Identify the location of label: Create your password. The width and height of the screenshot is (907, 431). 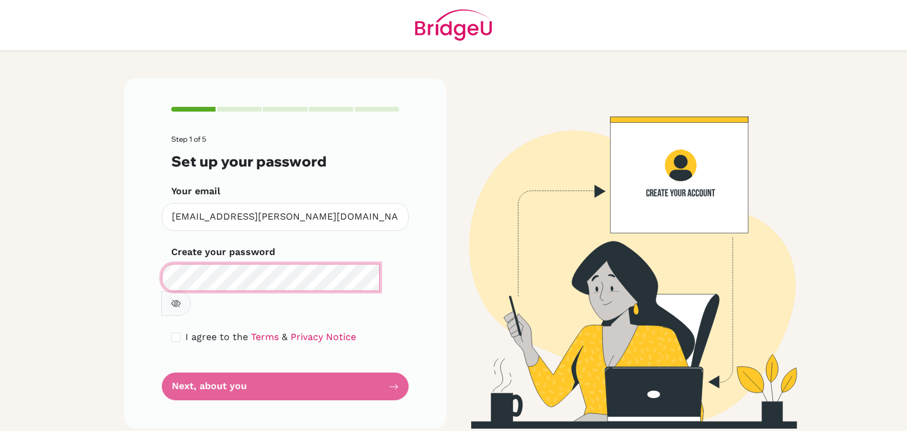
(223, 252).